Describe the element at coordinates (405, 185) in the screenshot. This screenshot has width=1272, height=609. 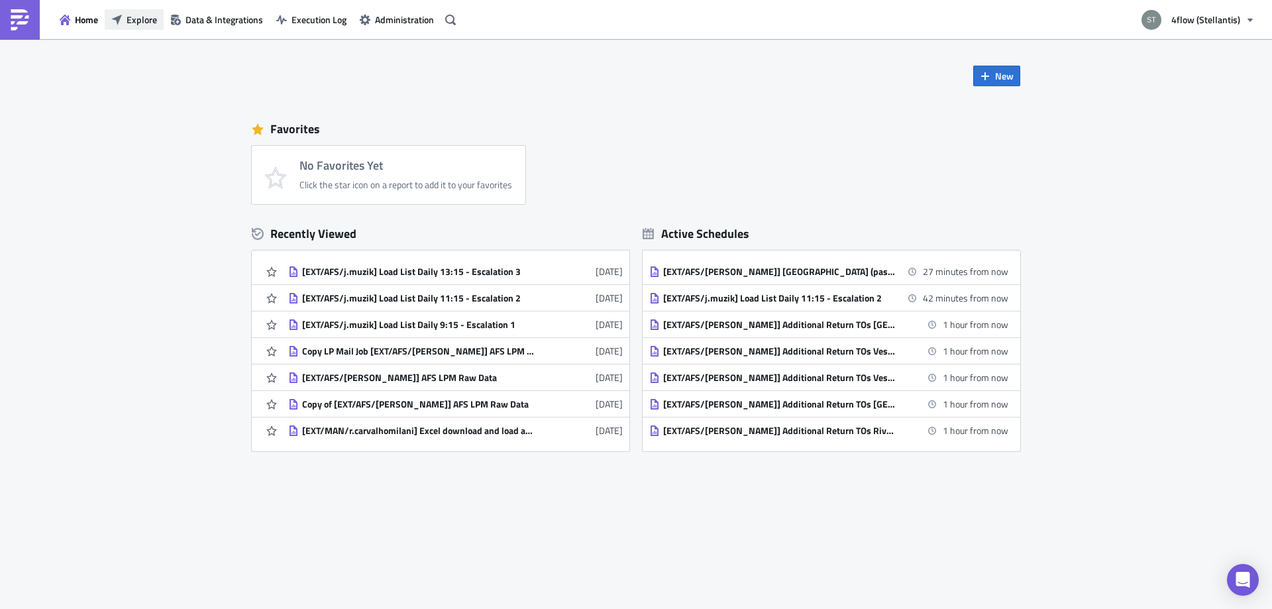
I see `div: Click the star icon on a report to add it to your favorites` at that location.